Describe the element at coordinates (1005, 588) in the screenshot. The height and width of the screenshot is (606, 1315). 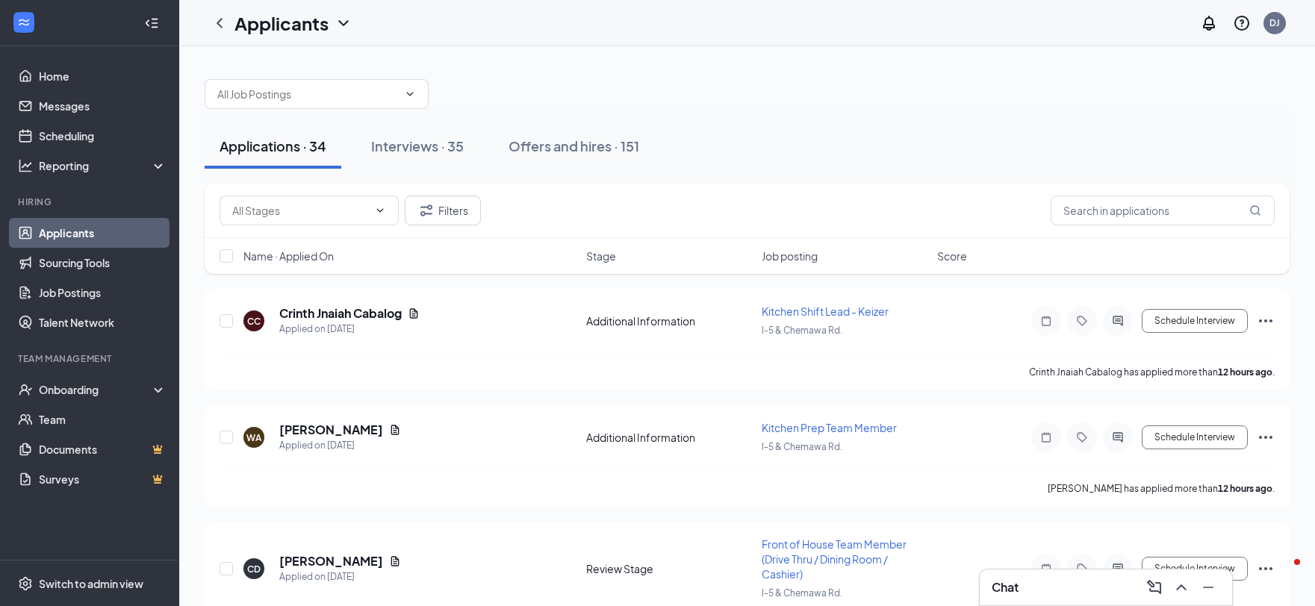
I see `h3: Chat` at that location.